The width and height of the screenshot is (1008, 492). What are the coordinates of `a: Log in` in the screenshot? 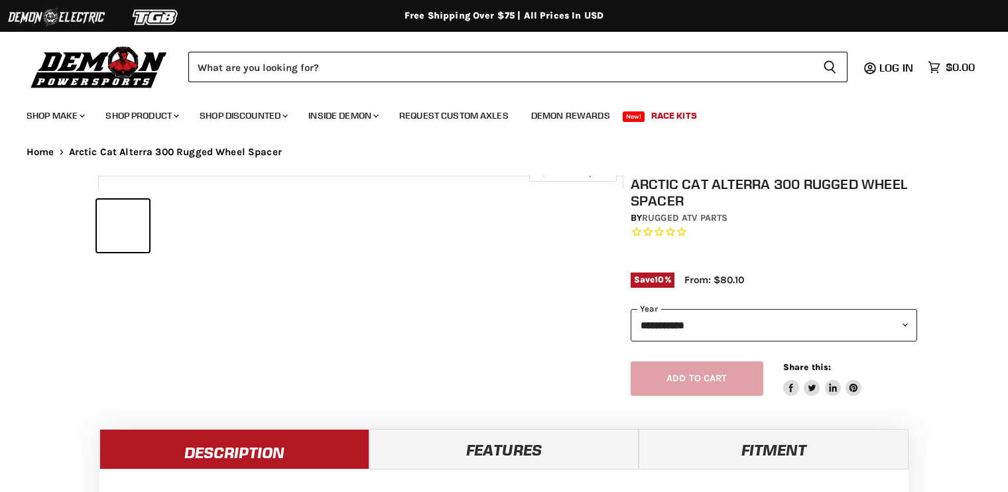 It's located at (897, 68).